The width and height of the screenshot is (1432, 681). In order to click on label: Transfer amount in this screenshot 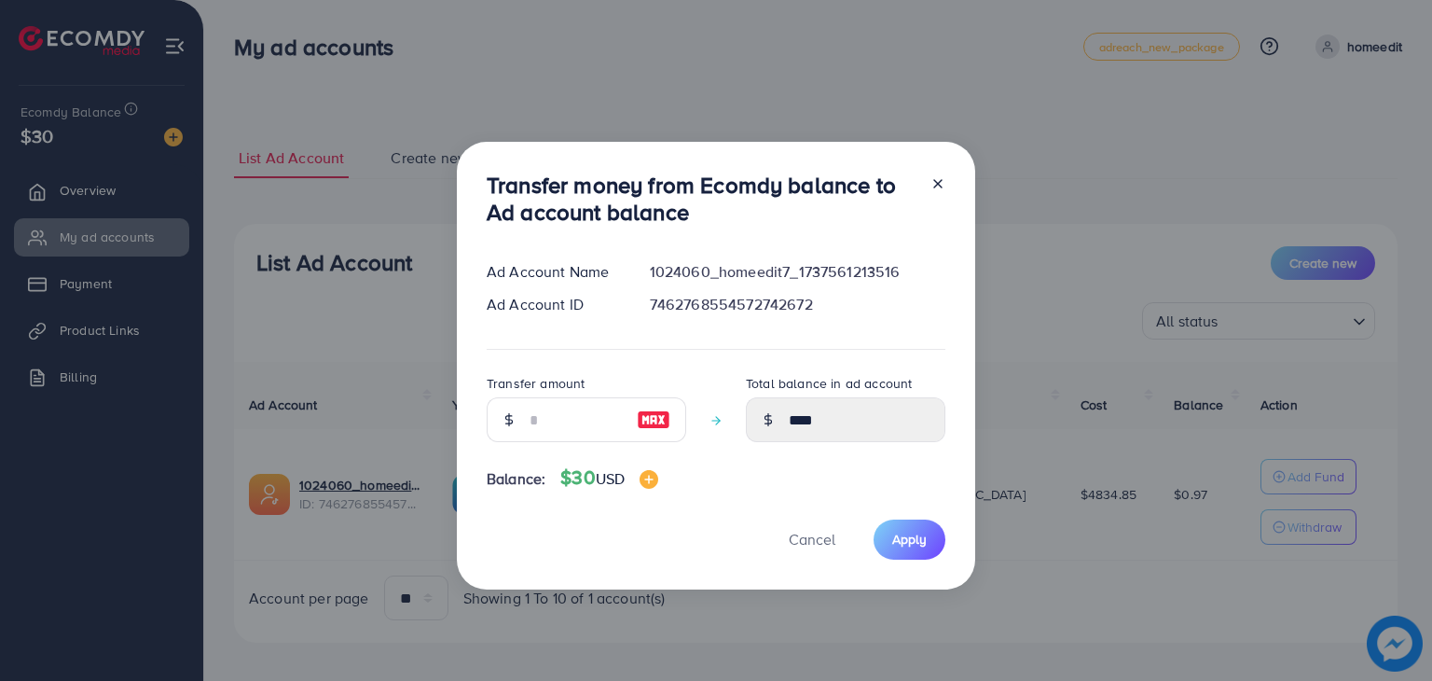, I will do `click(535, 383)`.